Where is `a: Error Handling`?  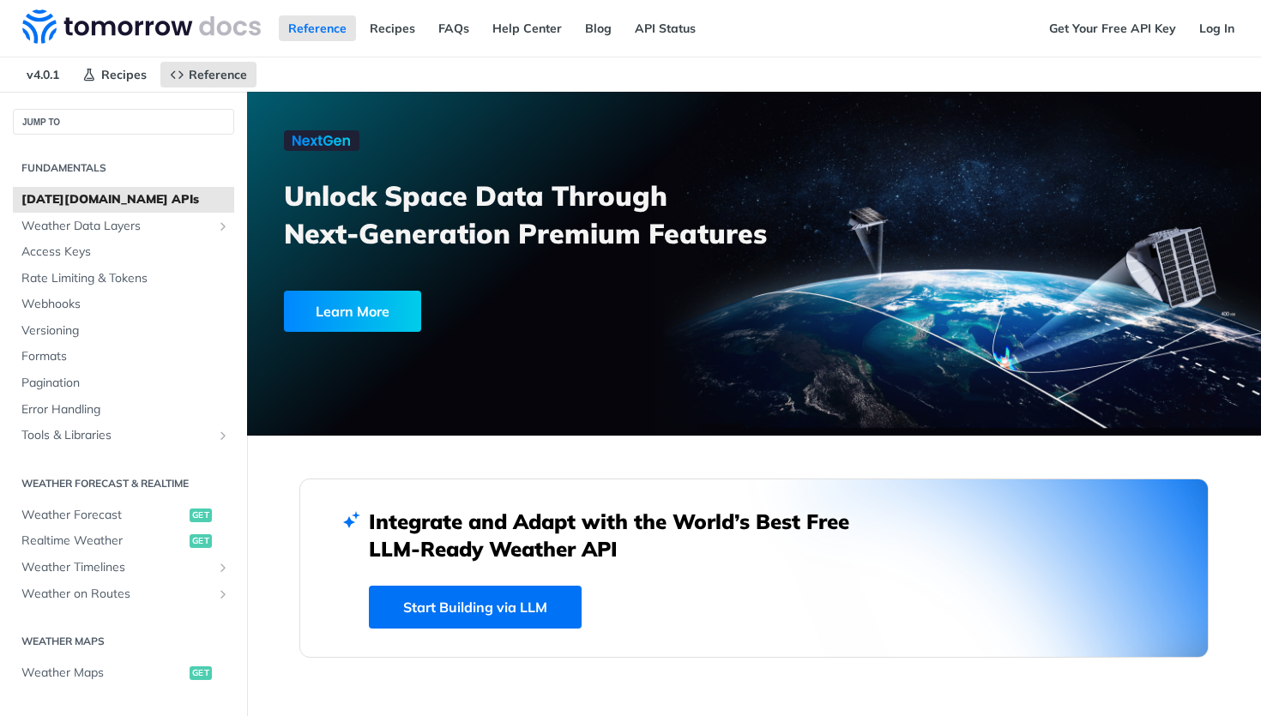
a: Error Handling is located at coordinates (124, 410).